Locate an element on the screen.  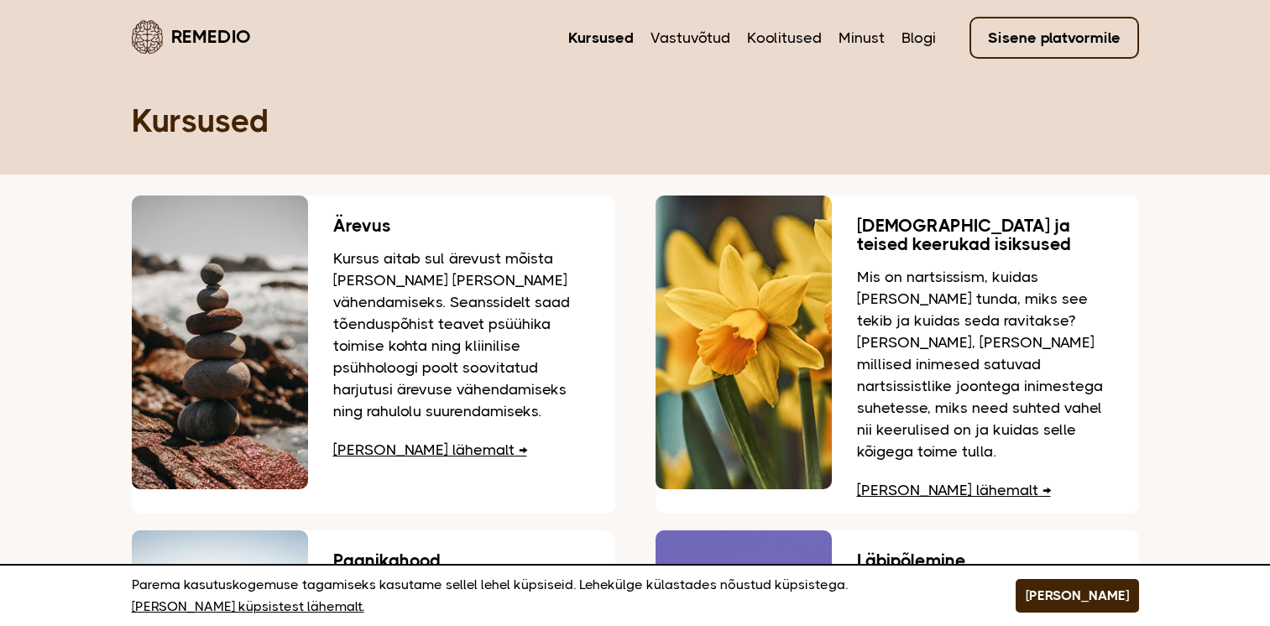
a: Minust is located at coordinates (861, 38).